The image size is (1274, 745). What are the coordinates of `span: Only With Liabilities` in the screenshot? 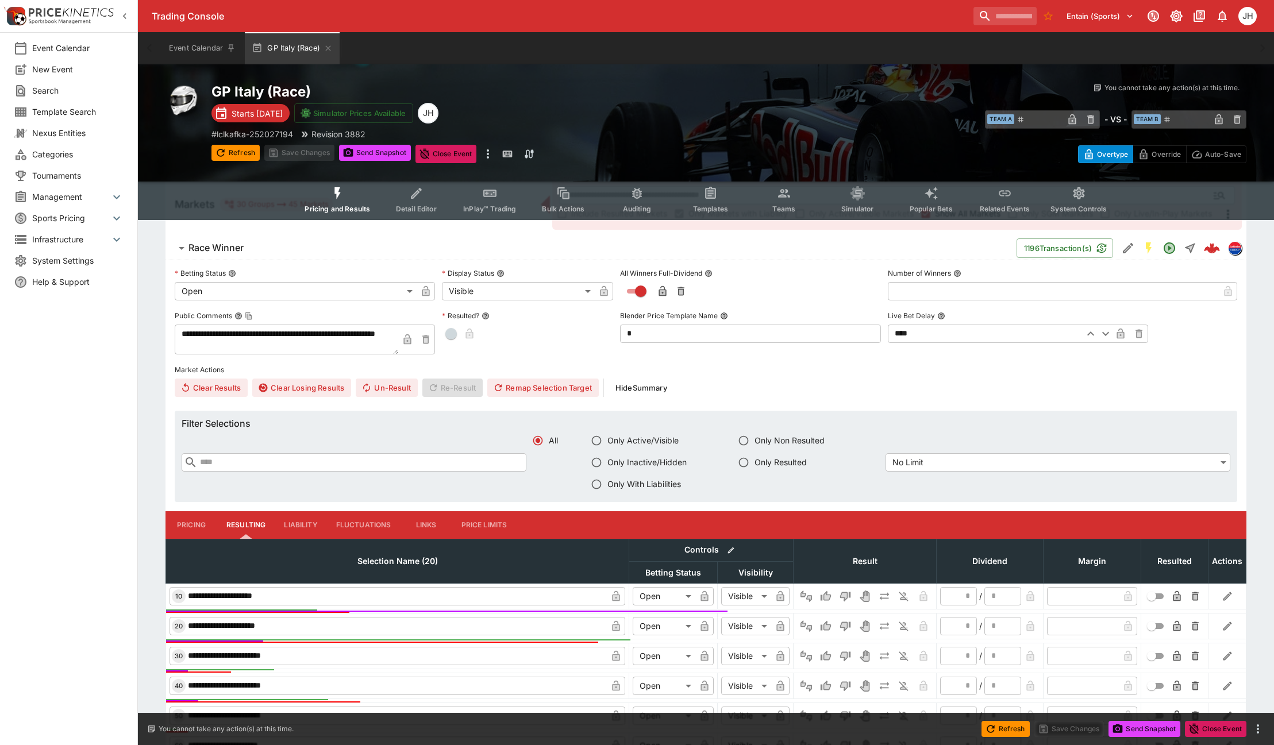 It's located at (644, 484).